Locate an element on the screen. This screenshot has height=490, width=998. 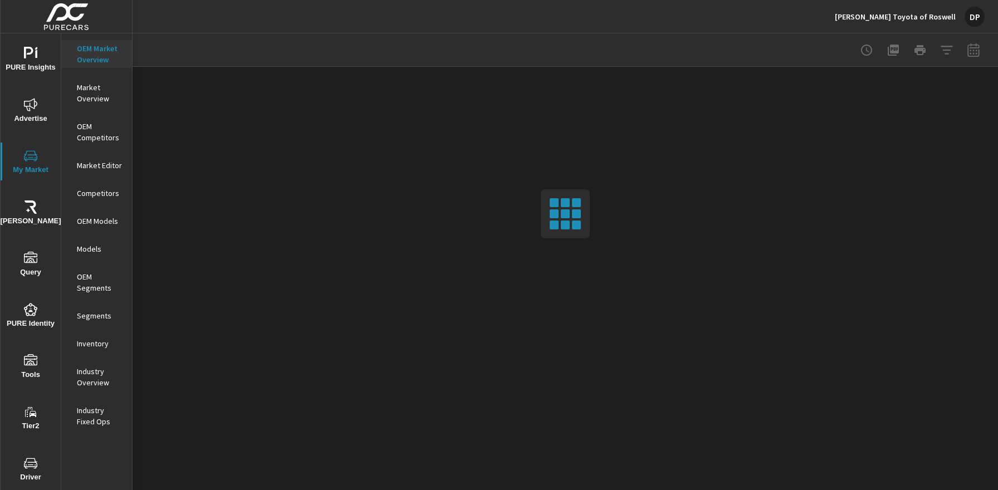
p: Segments is located at coordinates (100, 316).